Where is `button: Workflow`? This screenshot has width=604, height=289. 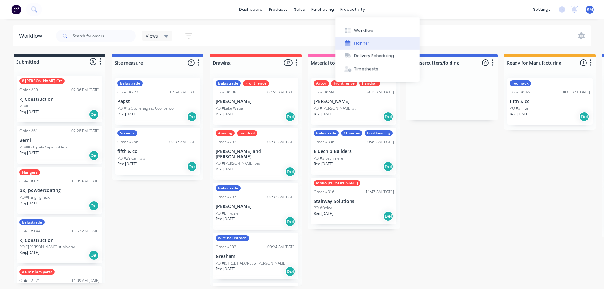 button: Workflow is located at coordinates (377, 30).